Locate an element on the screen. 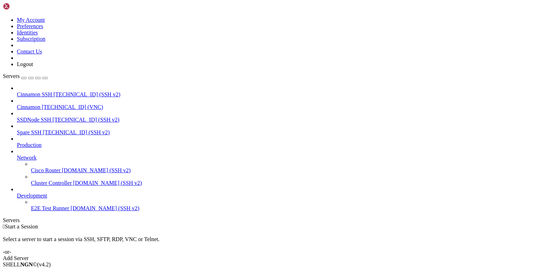 This screenshot has height=278, width=540. span: Cisco Router is located at coordinates (46, 170).